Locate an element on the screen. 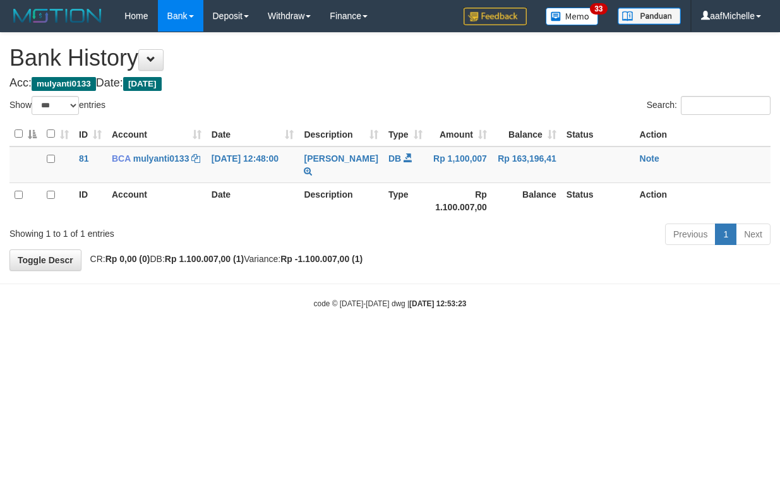 The height and width of the screenshot is (502, 780). span: 33 is located at coordinates (598, 9).